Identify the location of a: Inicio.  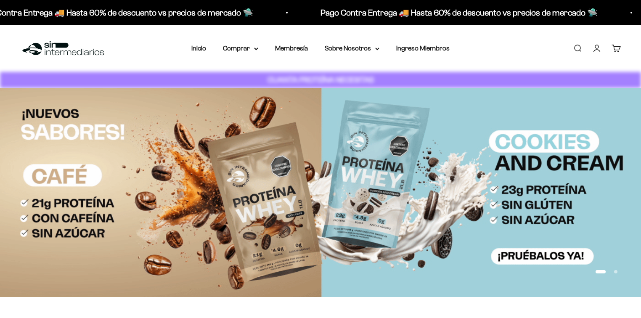
(198, 48).